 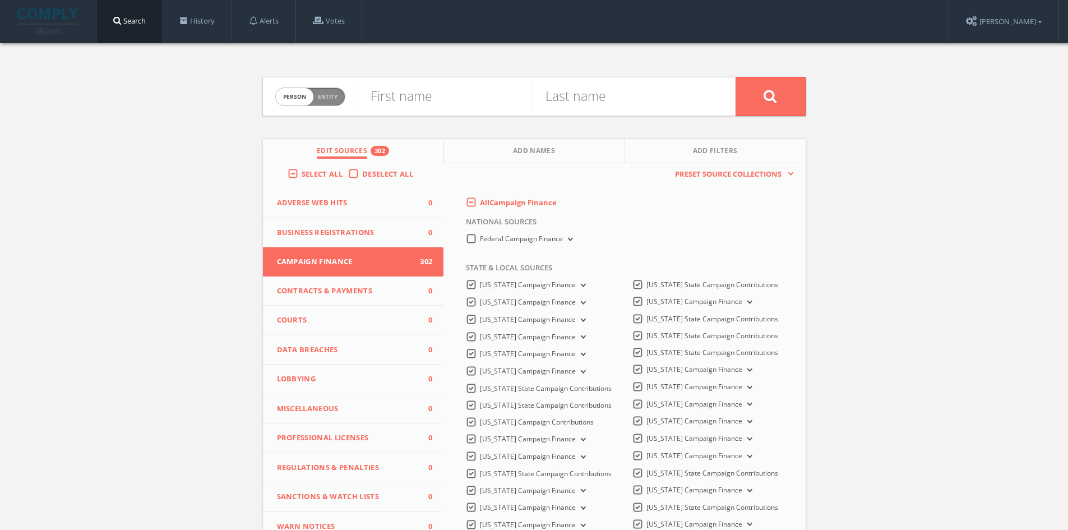 What do you see at coordinates (346, 233) in the screenshot?
I see `span: Business Registrations` at bounding box center [346, 233].